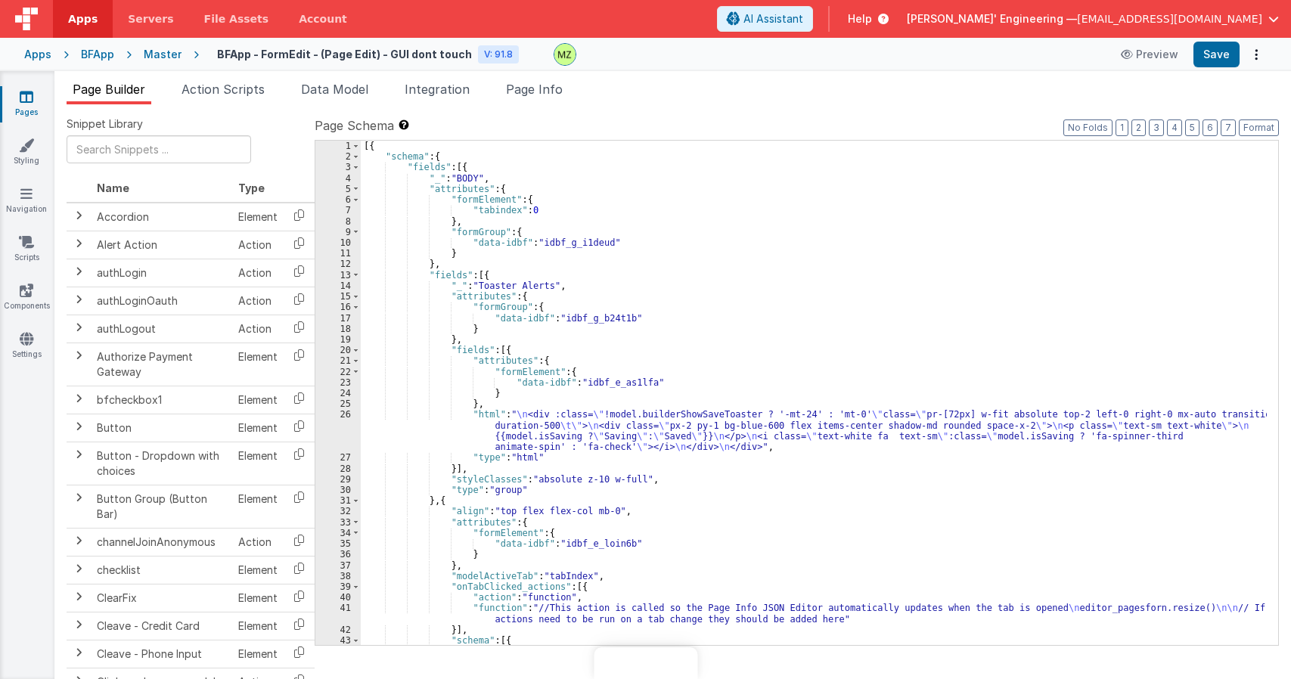 This screenshot has height=679, width=1291. I want to click on div: 29, so click(338, 480).